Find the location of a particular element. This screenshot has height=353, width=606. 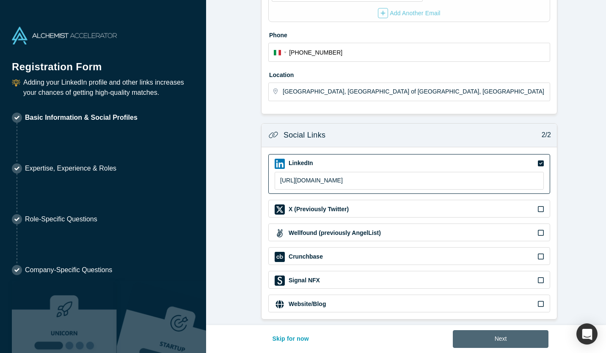

div: Website/Blog iconWebsite/Blog is located at coordinates (409, 303).